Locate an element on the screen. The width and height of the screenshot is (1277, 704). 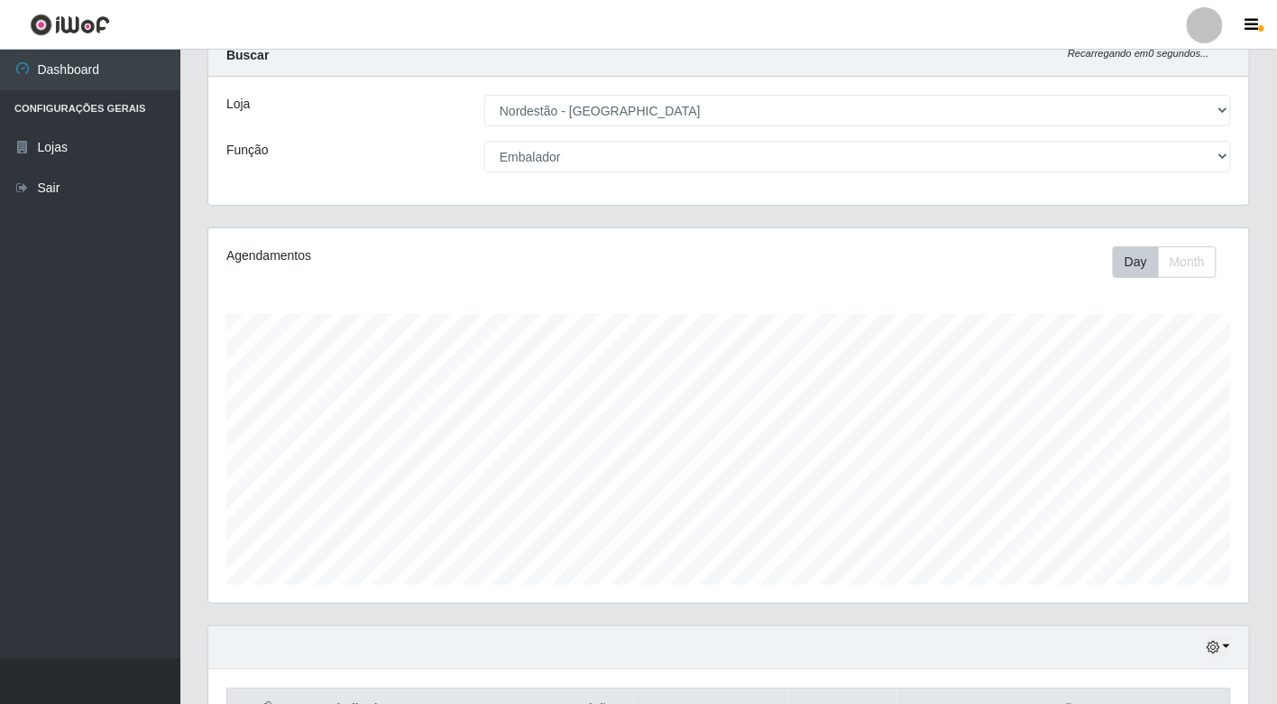
div: Agendamentos is located at coordinates (428, 255).